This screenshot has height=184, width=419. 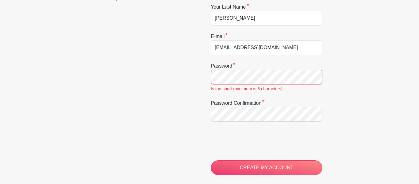 I want to click on input: e.g. julie@eventco.com, so click(x=267, y=48).